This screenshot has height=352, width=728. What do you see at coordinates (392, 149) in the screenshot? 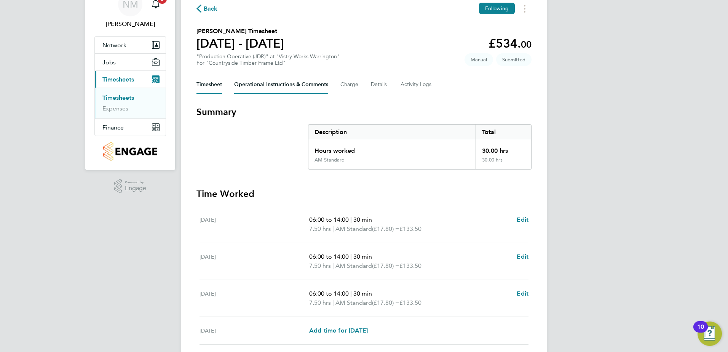
I see `div: Hours worked` at bounding box center [392, 149].